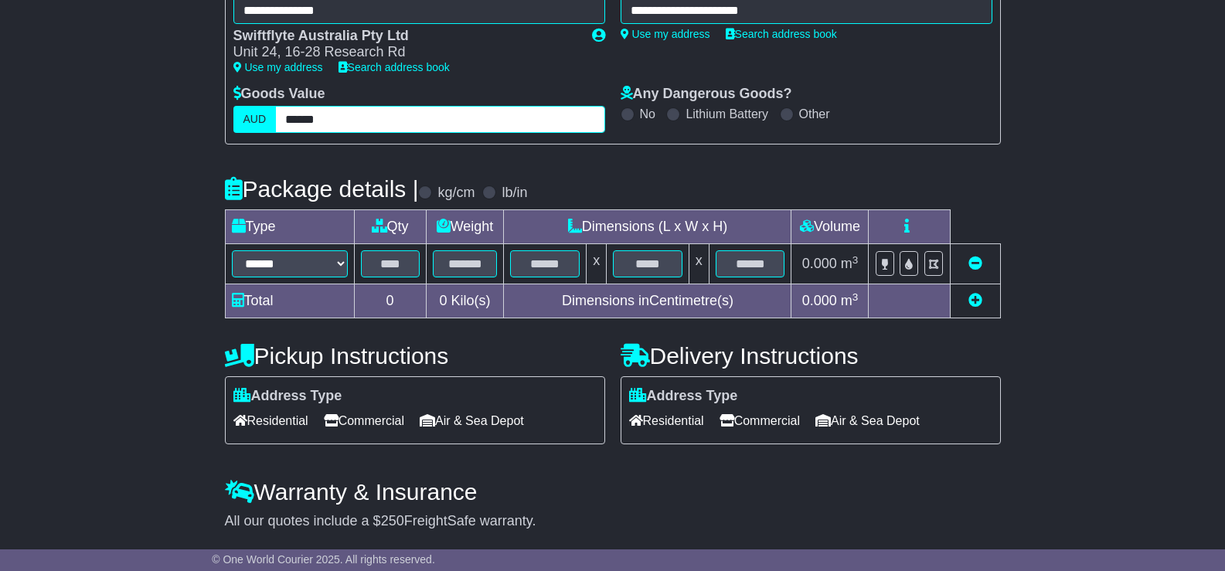 This screenshot has width=1225, height=571. I want to click on td: Type, so click(289, 227).